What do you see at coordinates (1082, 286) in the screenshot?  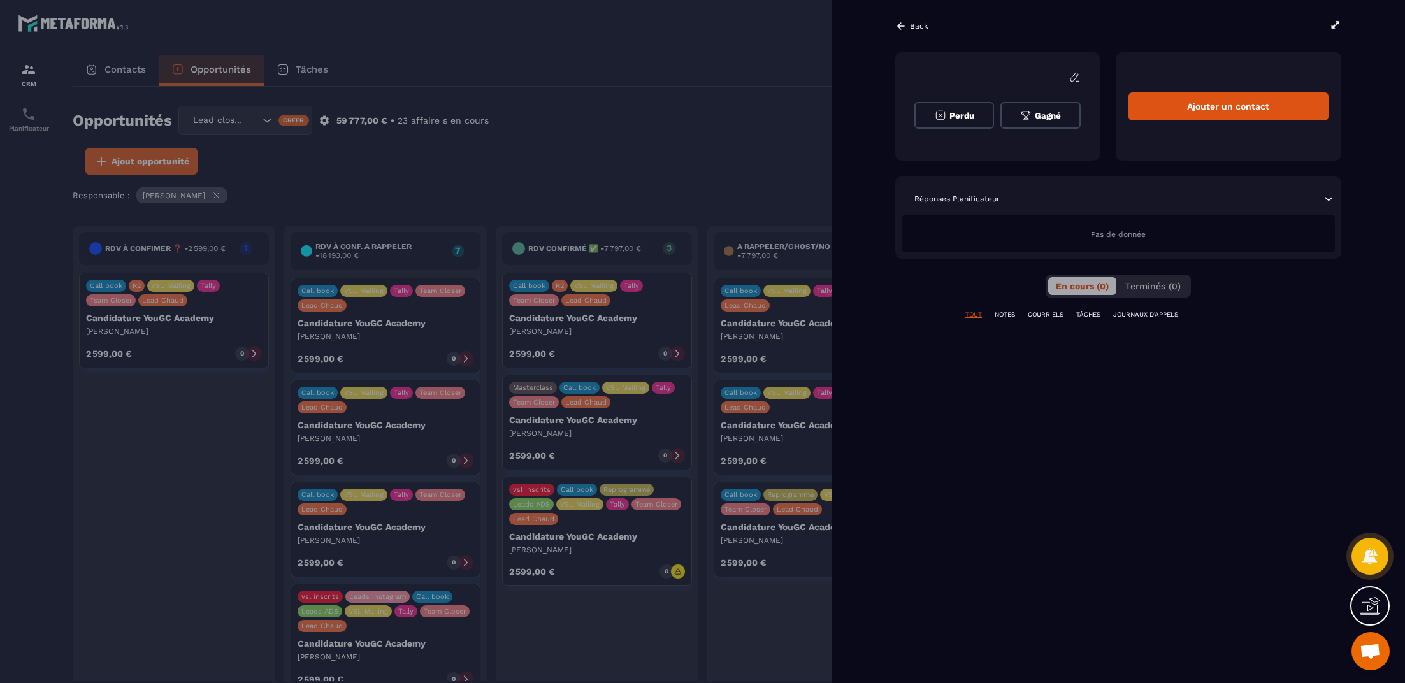 I see `span: En cours (0)` at bounding box center [1082, 286].